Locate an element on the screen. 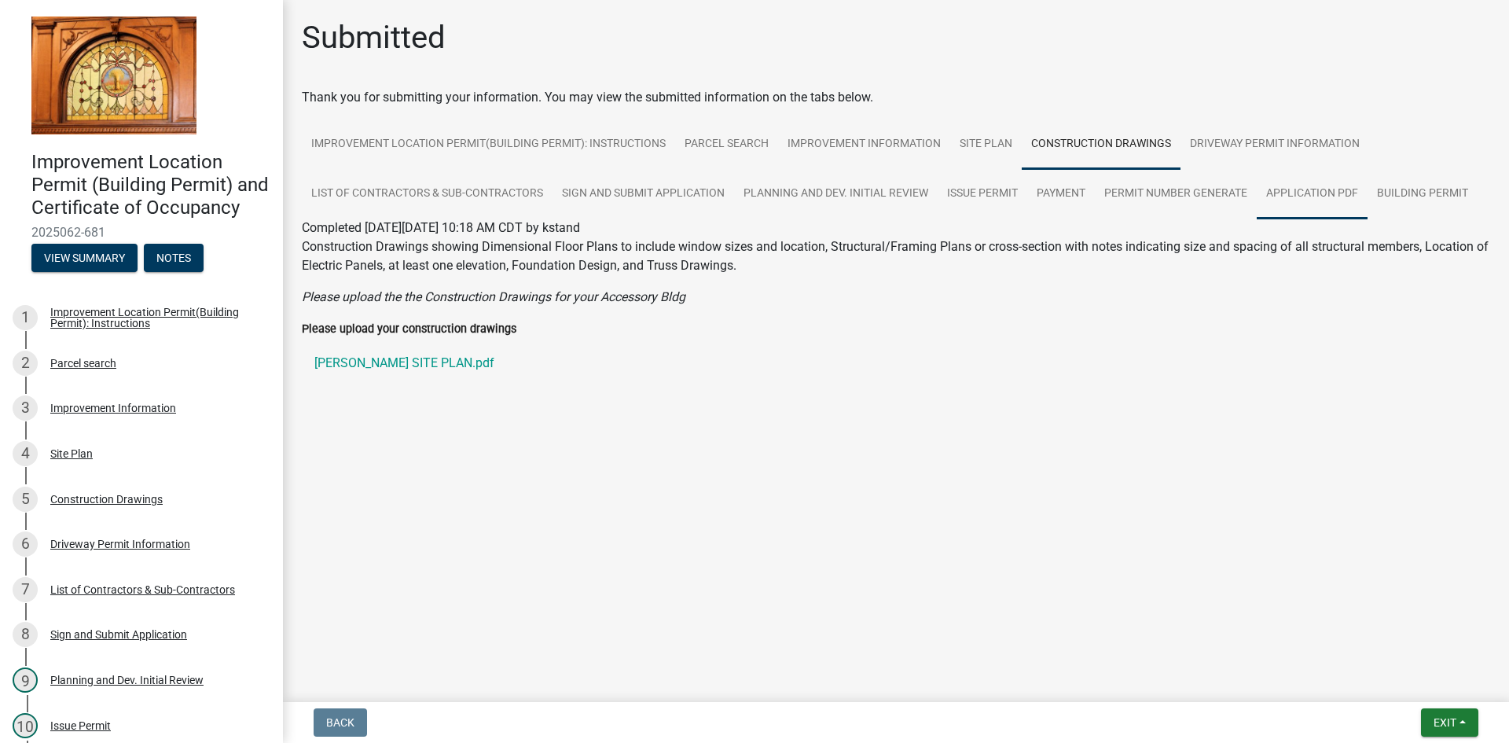  button: Back is located at coordinates (340, 722).